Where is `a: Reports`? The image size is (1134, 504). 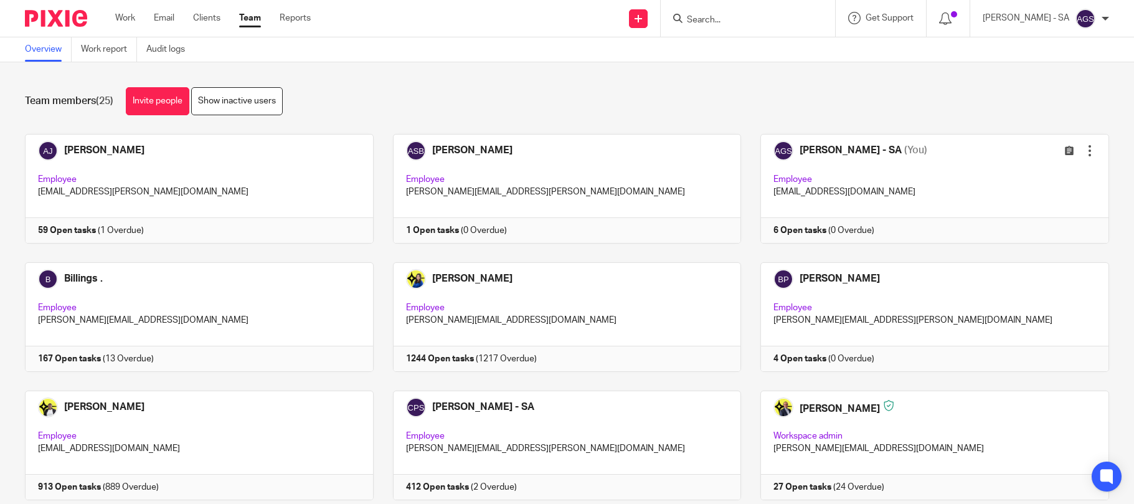 a: Reports is located at coordinates (295, 18).